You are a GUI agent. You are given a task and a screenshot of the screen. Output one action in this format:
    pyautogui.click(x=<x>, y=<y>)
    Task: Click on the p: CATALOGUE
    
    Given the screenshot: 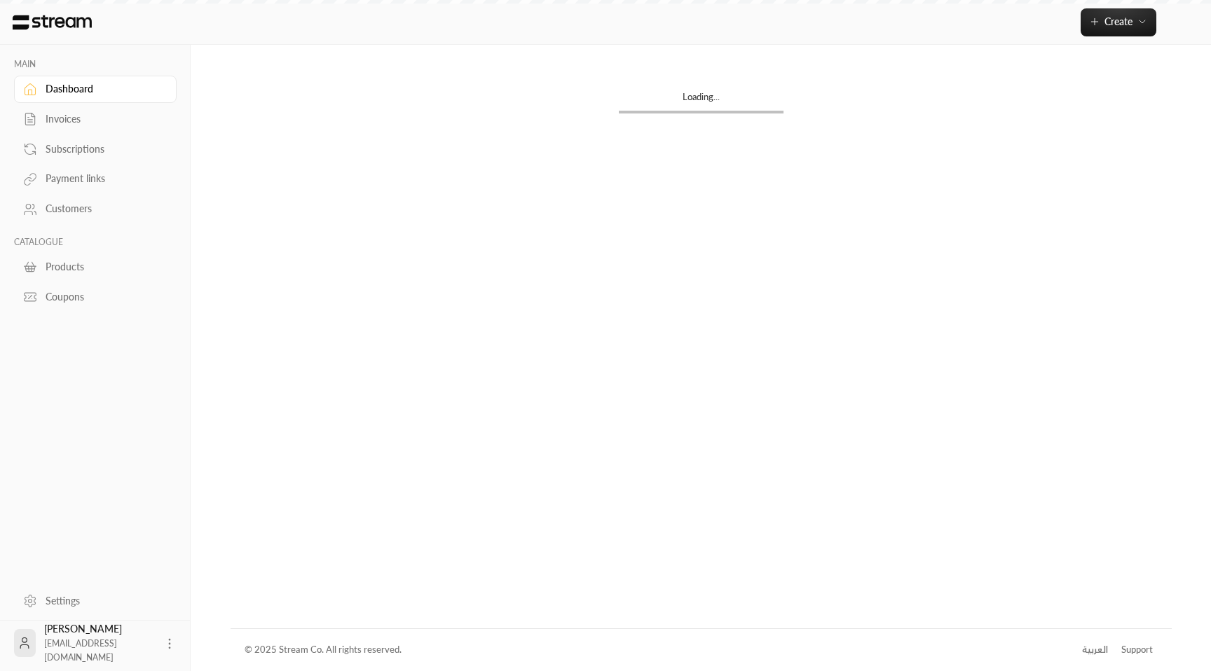 What is the action you would take?
    pyautogui.click(x=95, y=242)
    